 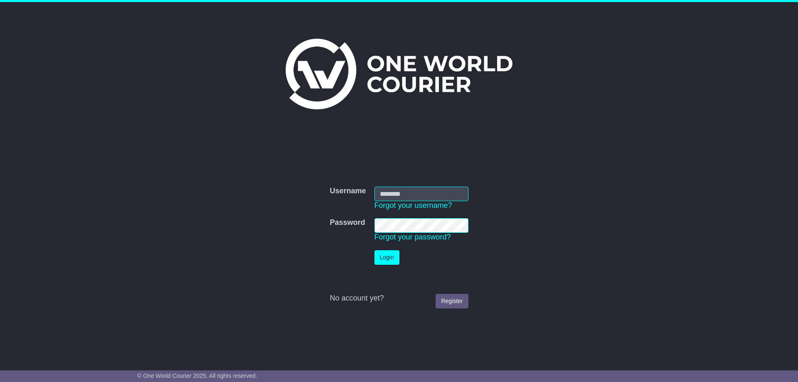 What do you see at coordinates (197, 376) in the screenshot?
I see `span: © One World Courier 2025. All rights reserved.` at bounding box center [197, 376].